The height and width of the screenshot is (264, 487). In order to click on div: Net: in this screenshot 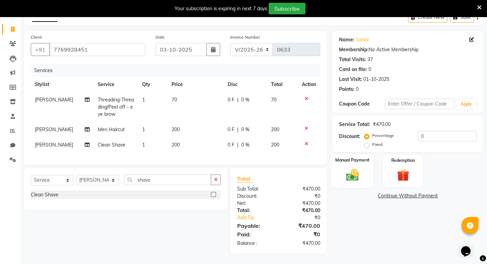, I will do `click(255, 203)`.